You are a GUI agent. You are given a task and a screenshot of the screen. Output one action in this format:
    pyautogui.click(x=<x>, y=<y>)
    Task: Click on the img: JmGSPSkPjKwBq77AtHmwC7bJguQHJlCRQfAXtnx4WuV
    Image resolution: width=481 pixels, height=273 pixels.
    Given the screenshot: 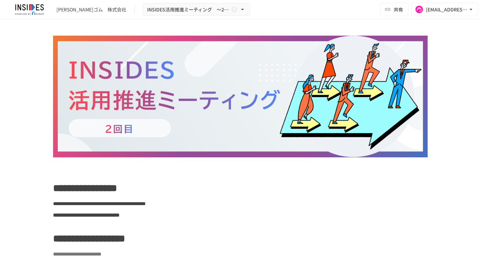 What is the action you would take?
    pyautogui.click(x=30, y=9)
    